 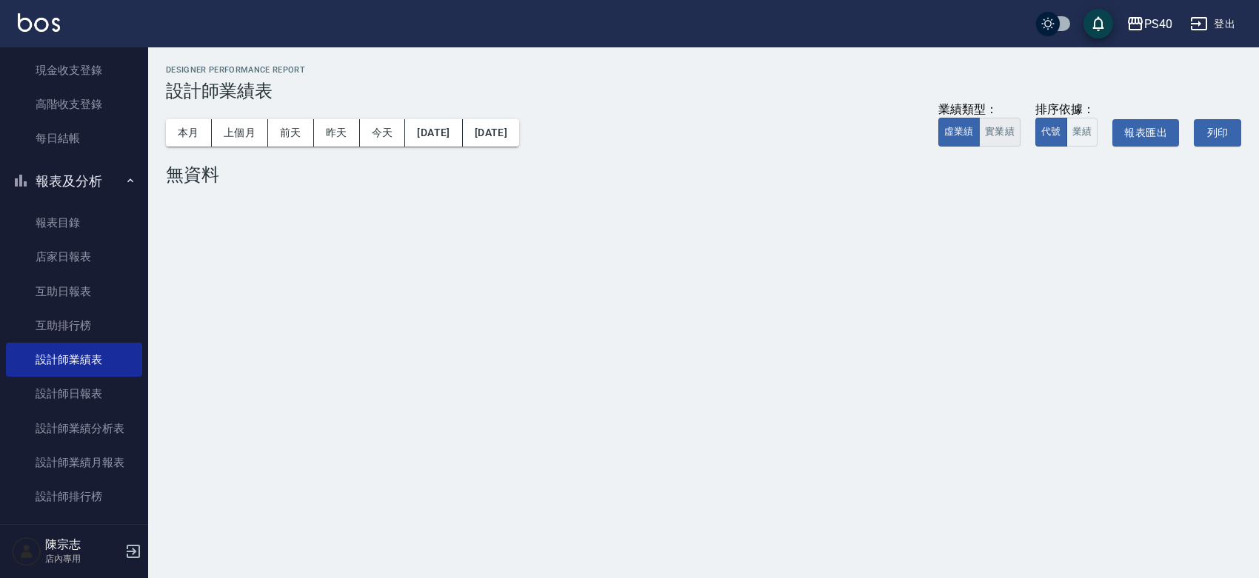 What do you see at coordinates (979, 110) in the screenshot?
I see `div: 業績類型：` at bounding box center [979, 110].